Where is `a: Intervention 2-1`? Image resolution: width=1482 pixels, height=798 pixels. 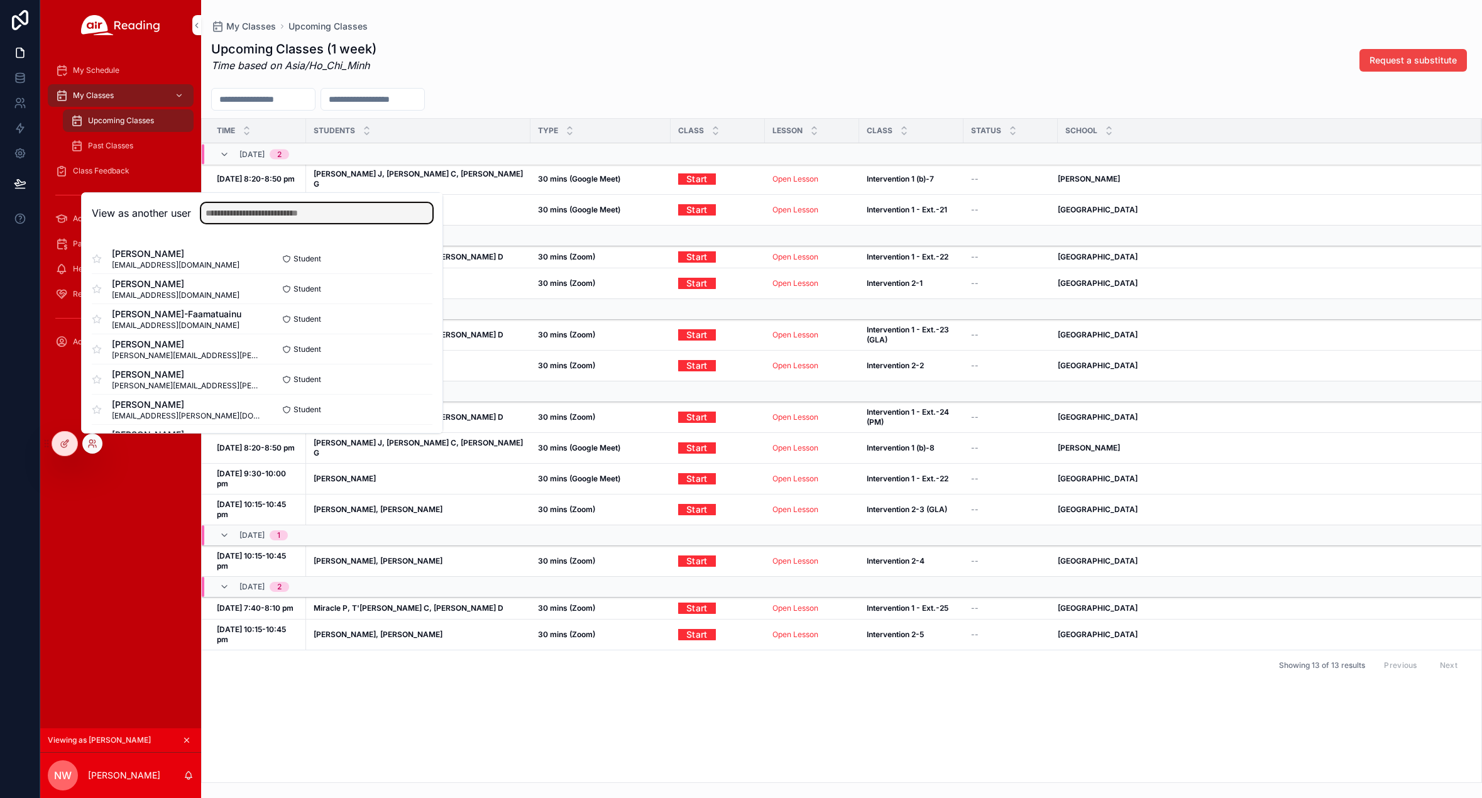 a: Intervention 2-1 is located at coordinates (911, 283).